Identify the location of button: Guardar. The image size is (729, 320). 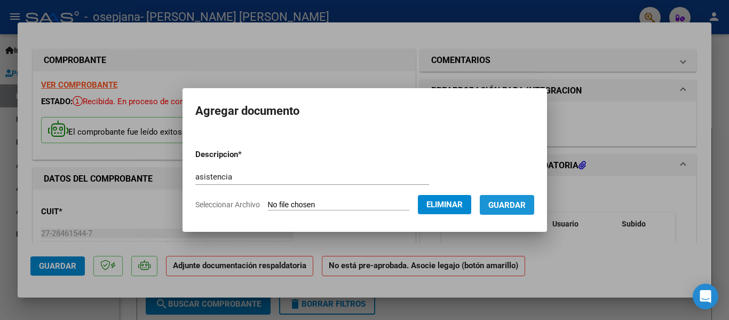
(507, 204).